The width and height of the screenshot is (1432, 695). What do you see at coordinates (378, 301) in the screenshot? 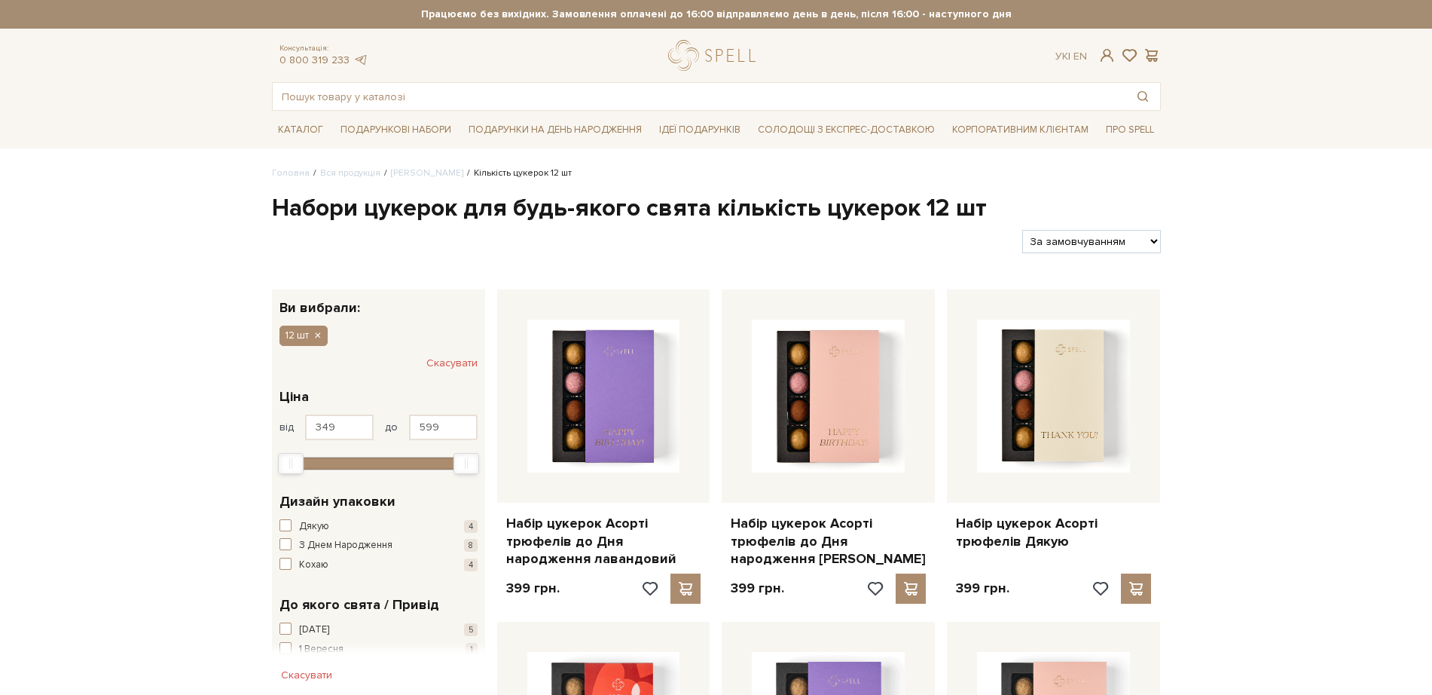
I see `div: Ви вибрали:` at bounding box center [378, 301].